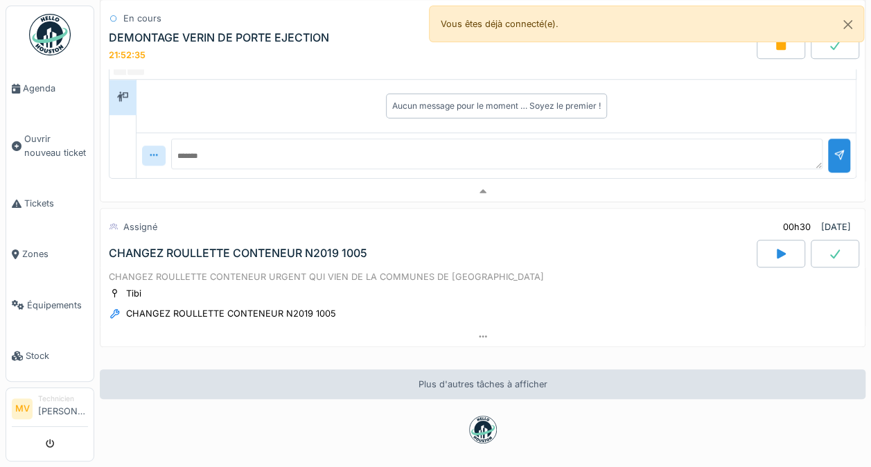 This screenshot has height=467, width=871. I want to click on li: MV, so click(22, 409).